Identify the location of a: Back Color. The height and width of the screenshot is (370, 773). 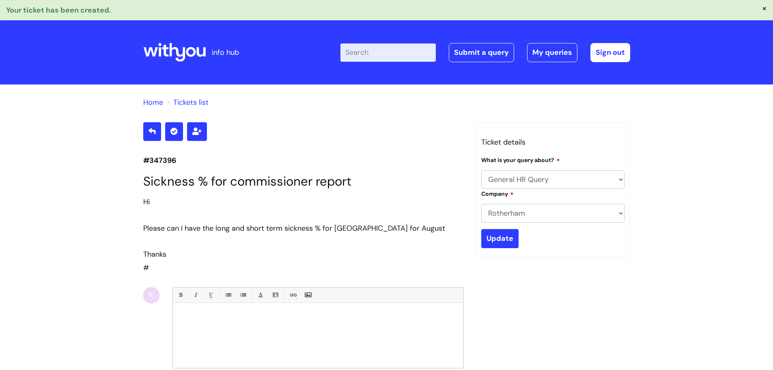
(275, 295).